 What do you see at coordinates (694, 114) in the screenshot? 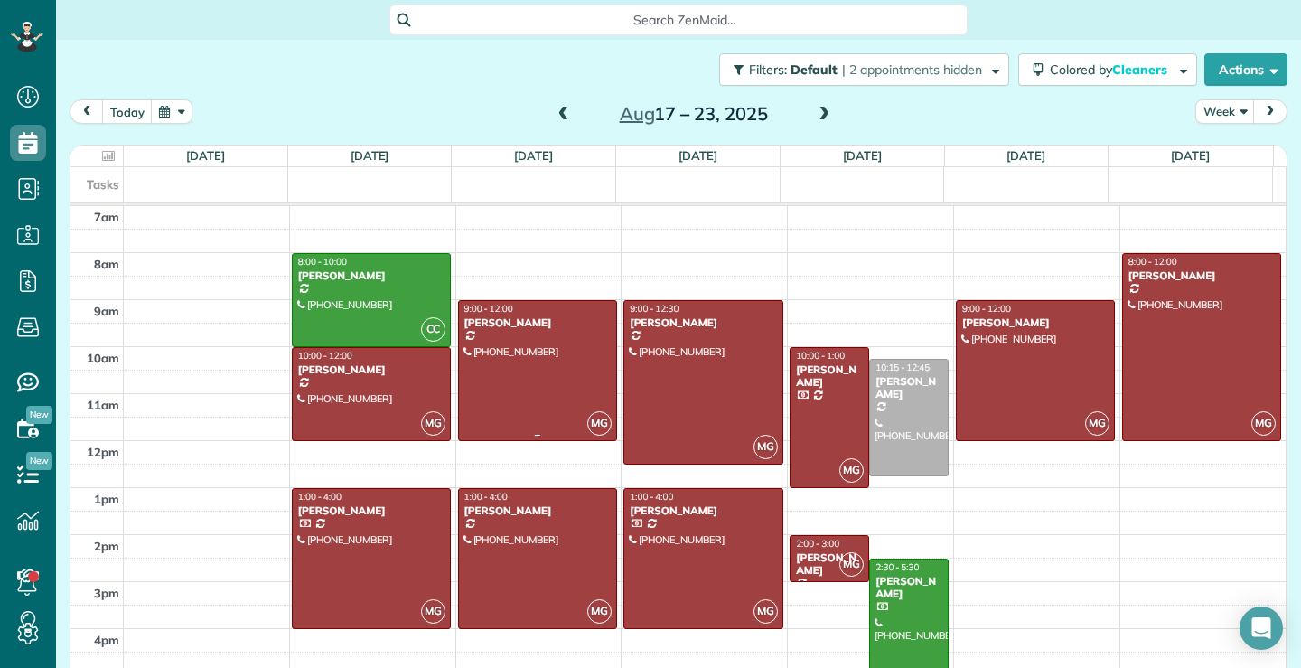
I see `h2: 17 – 23, 2025` at bounding box center [694, 114].